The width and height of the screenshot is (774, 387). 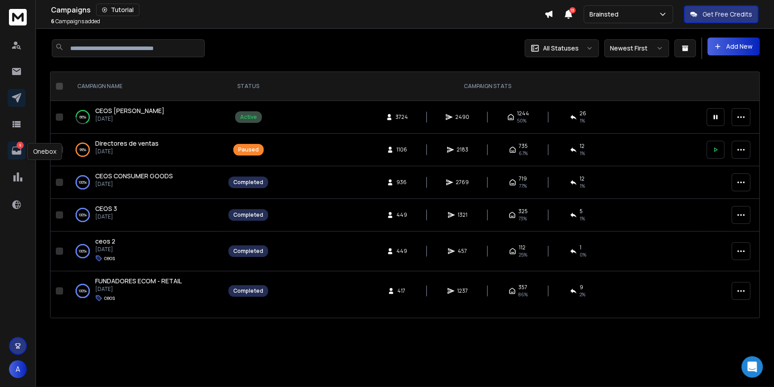 What do you see at coordinates (53, 21) in the screenshot?
I see `span: 6` at bounding box center [53, 21].